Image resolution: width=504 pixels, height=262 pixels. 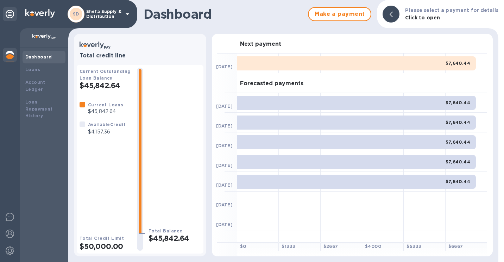 I want to click on img: Logo, so click(x=40, y=13).